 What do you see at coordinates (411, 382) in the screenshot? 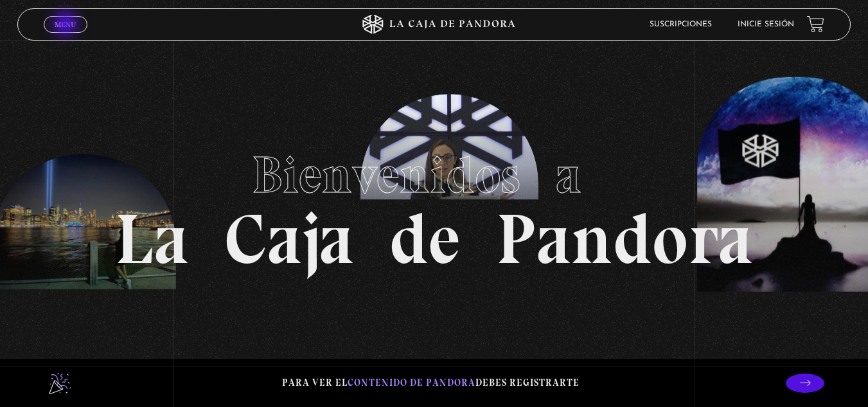
I see `span: contenido de Pandora` at bounding box center [411, 382].